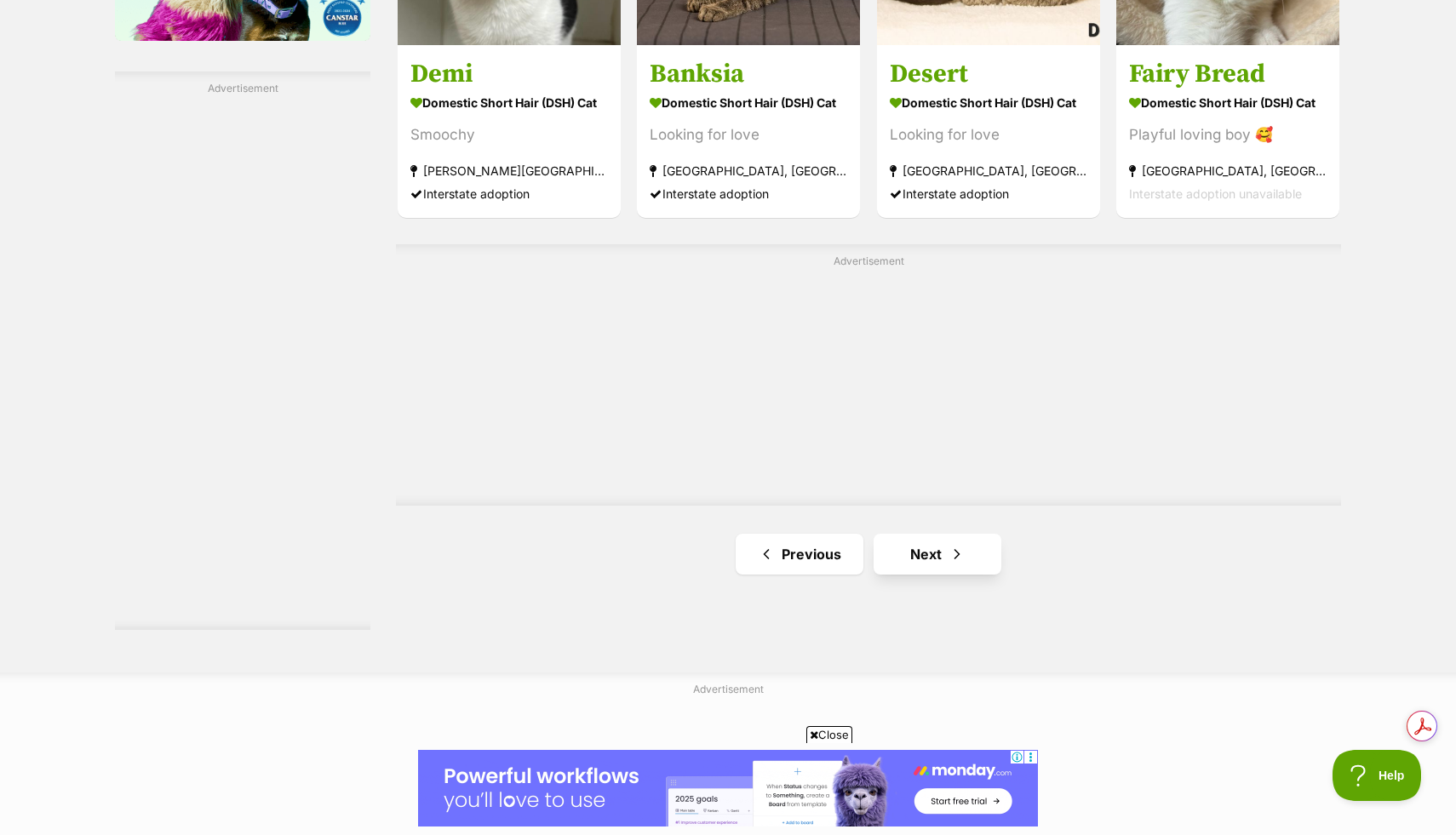 Image resolution: width=1456 pixels, height=835 pixels. What do you see at coordinates (1228, 133) in the screenshot?
I see `div: Playful loving boy 🥰` at bounding box center [1228, 133].